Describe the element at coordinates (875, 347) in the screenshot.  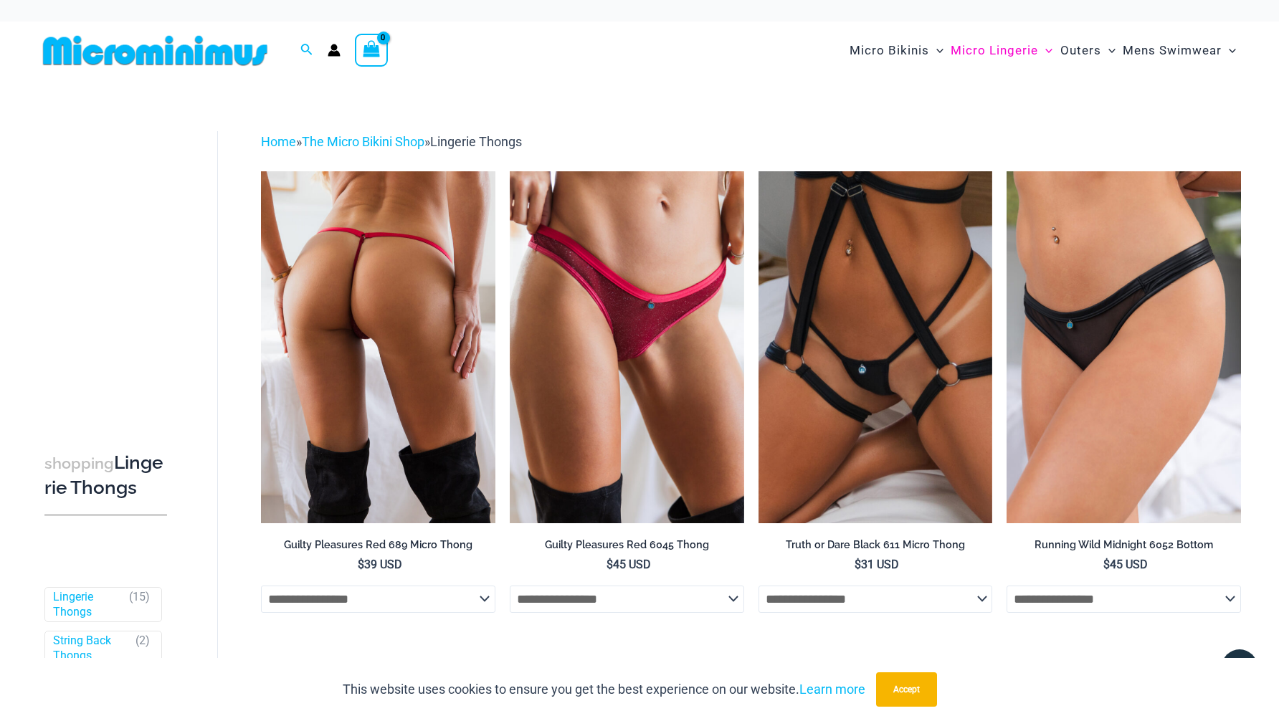
I see `img: Truth or Dare Black Micro 02` at that location.